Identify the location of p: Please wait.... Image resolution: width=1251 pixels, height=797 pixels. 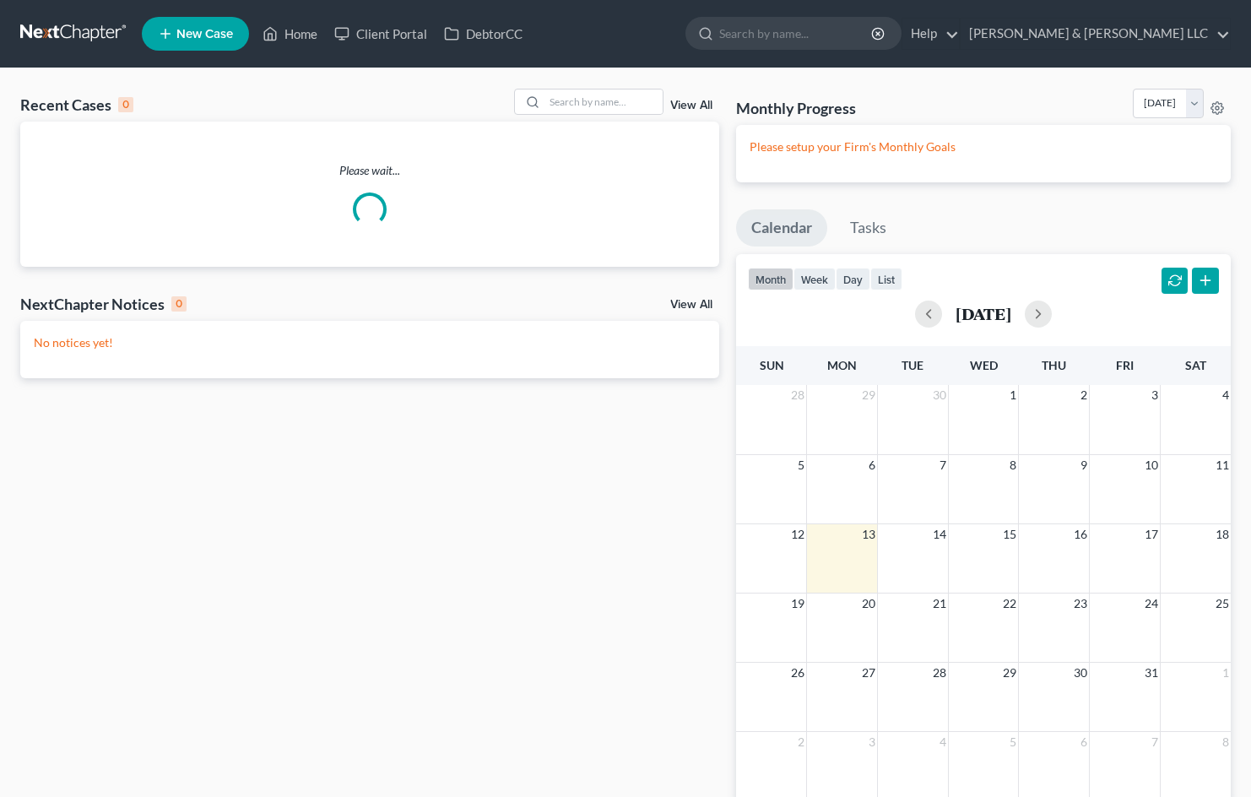
(370, 171).